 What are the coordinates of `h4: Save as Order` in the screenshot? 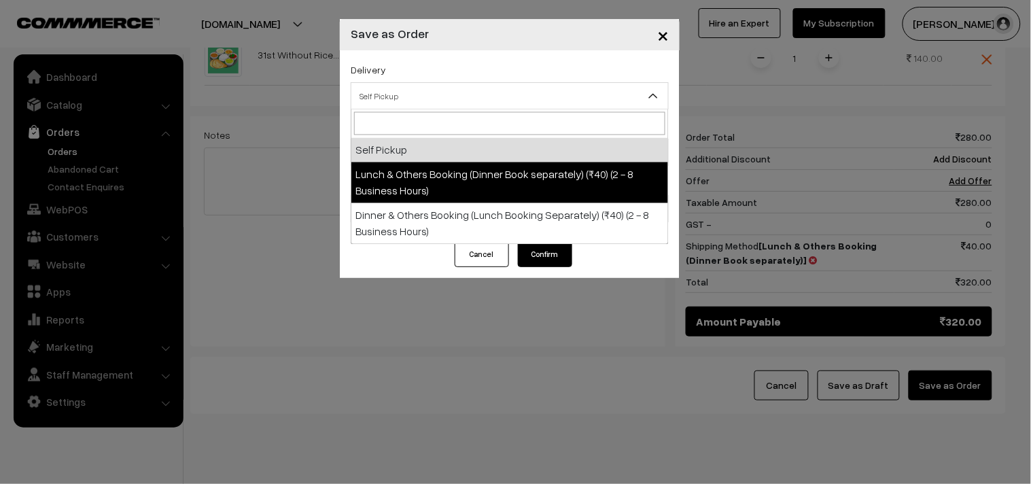 It's located at (389, 33).